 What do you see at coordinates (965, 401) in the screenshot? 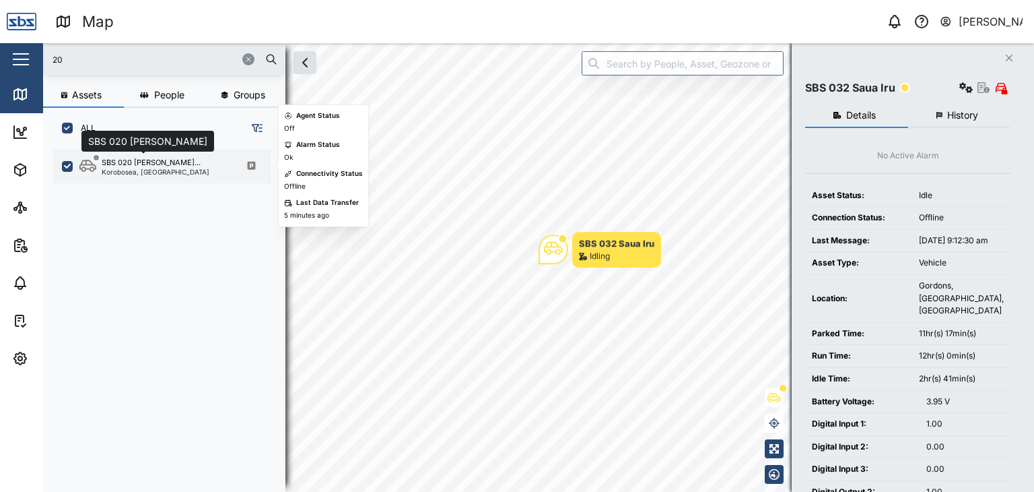
I see `div: 3.95 V` at bounding box center [965, 401].